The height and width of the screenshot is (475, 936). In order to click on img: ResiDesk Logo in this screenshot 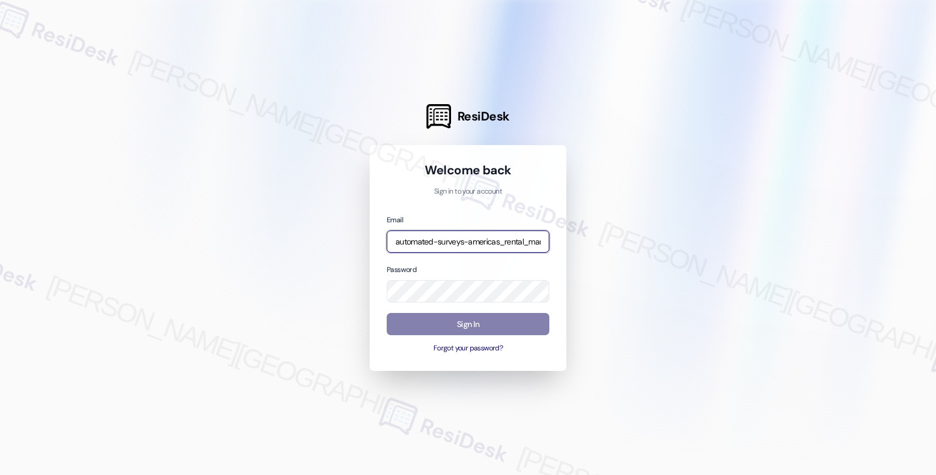, I will do `click(439, 116)`.